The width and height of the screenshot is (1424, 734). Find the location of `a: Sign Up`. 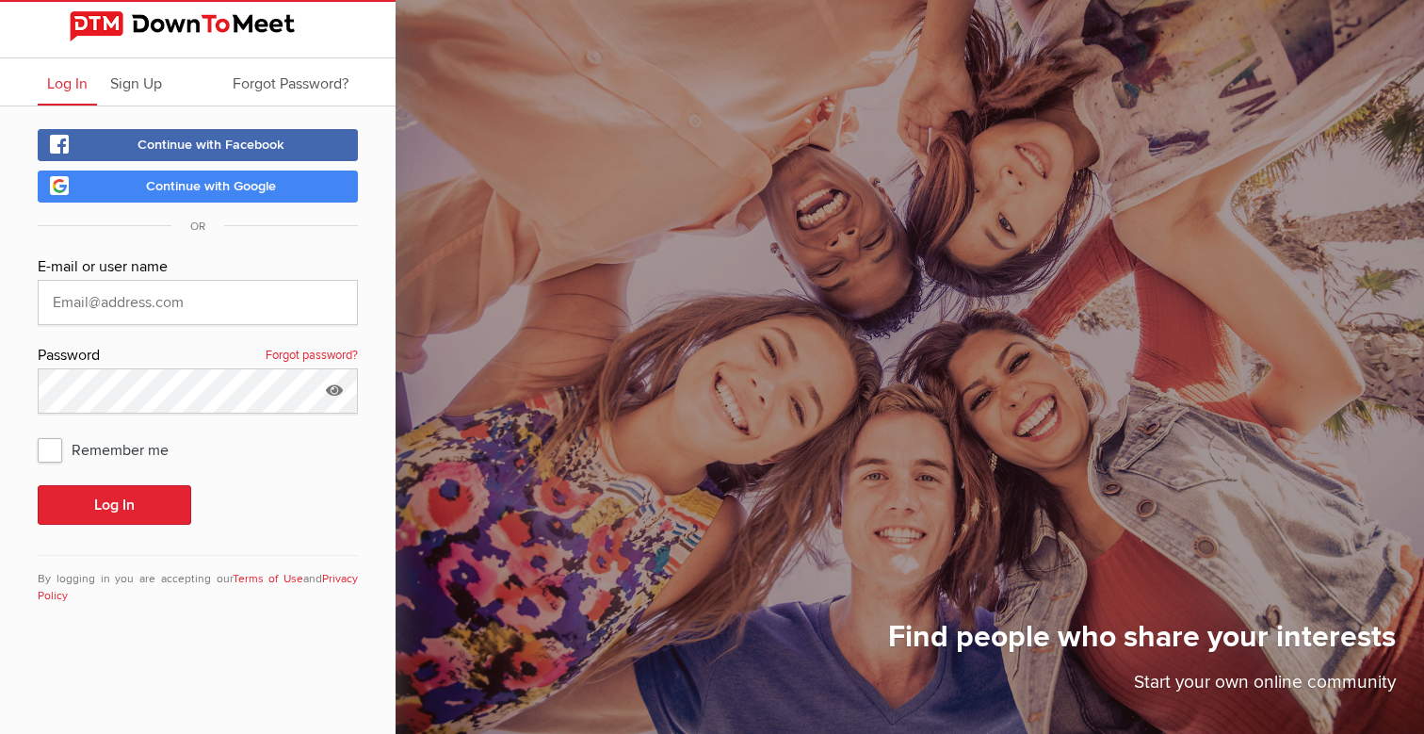

a: Sign Up is located at coordinates (136, 82).